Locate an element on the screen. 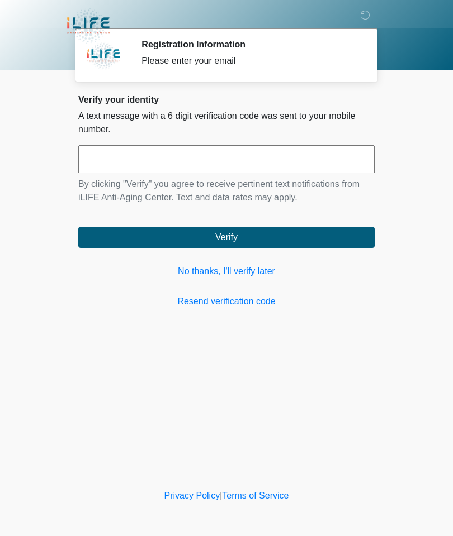 The height and width of the screenshot is (536, 453). div: Please enter your email is located at coordinates (249, 61).